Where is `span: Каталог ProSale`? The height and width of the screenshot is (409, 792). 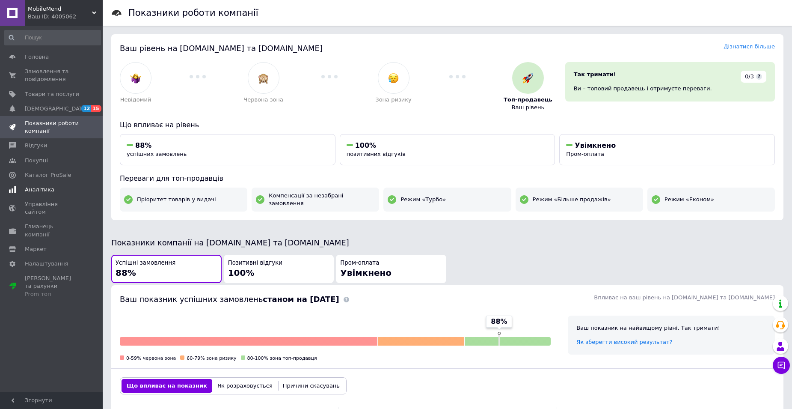 span: Каталог ProSale is located at coordinates (48, 175).